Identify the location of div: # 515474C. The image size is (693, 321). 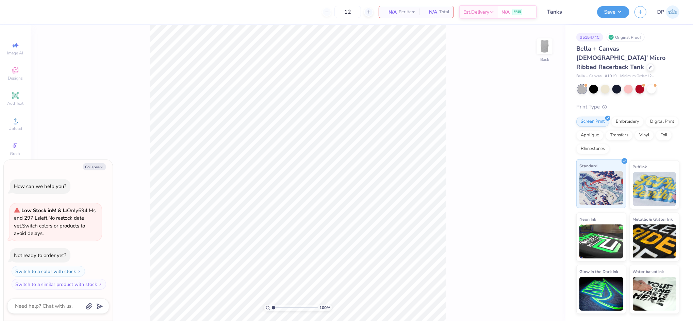
(590, 37).